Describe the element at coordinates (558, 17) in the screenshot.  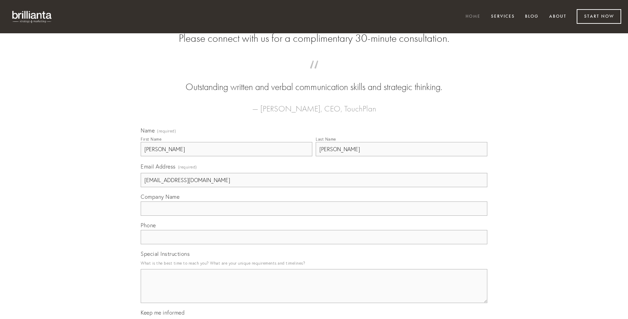
I see `a: About` at that location.